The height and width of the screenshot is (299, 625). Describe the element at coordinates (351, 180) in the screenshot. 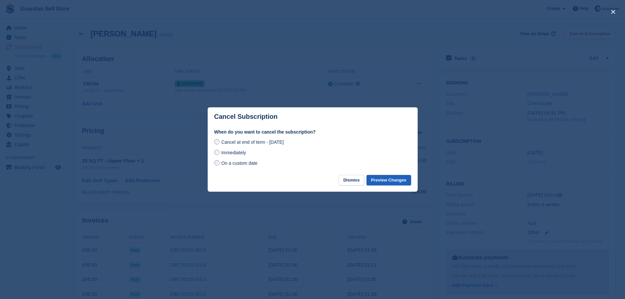

I see `button: Dismiss` at that location.